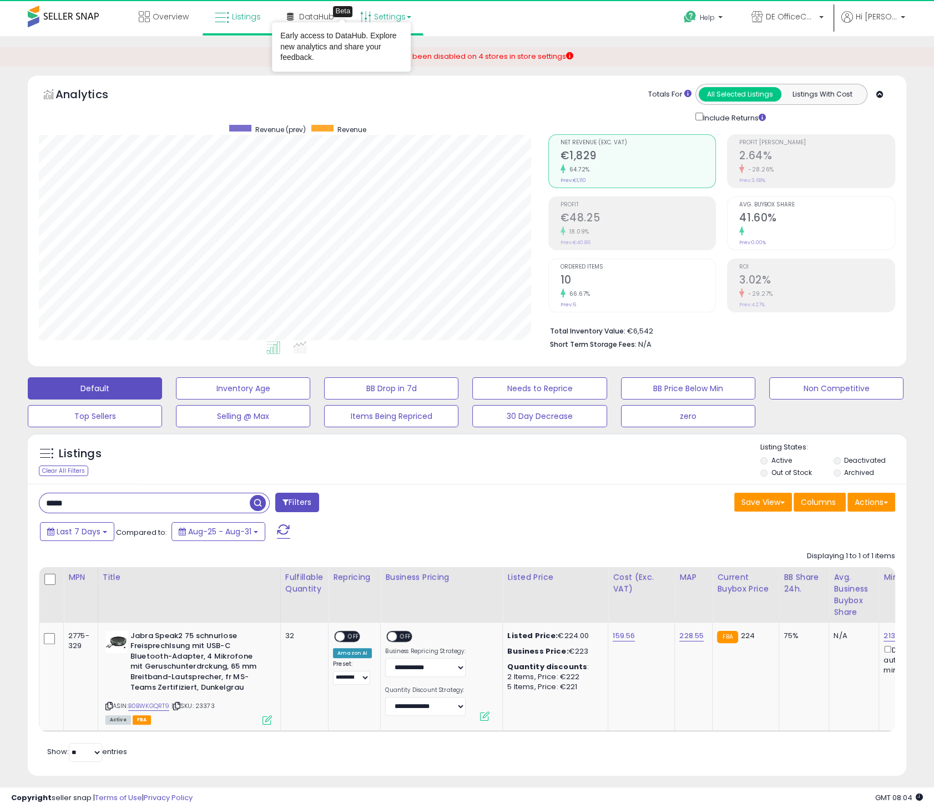  What do you see at coordinates (817, 281) in the screenshot?
I see `h2: 3.02%` at bounding box center [817, 281].